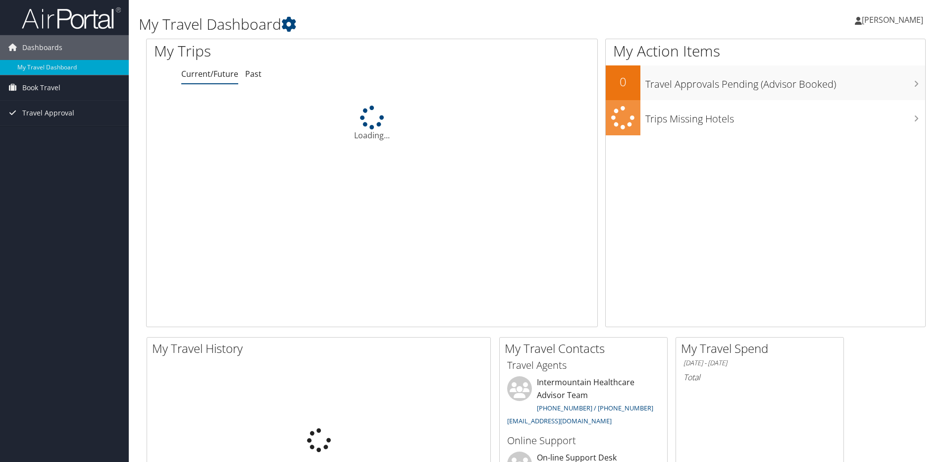 This screenshot has width=943, height=462. What do you see at coordinates (42, 48) in the screenshot?
I see `span: Dashboards` at bounding box center [42, 48].